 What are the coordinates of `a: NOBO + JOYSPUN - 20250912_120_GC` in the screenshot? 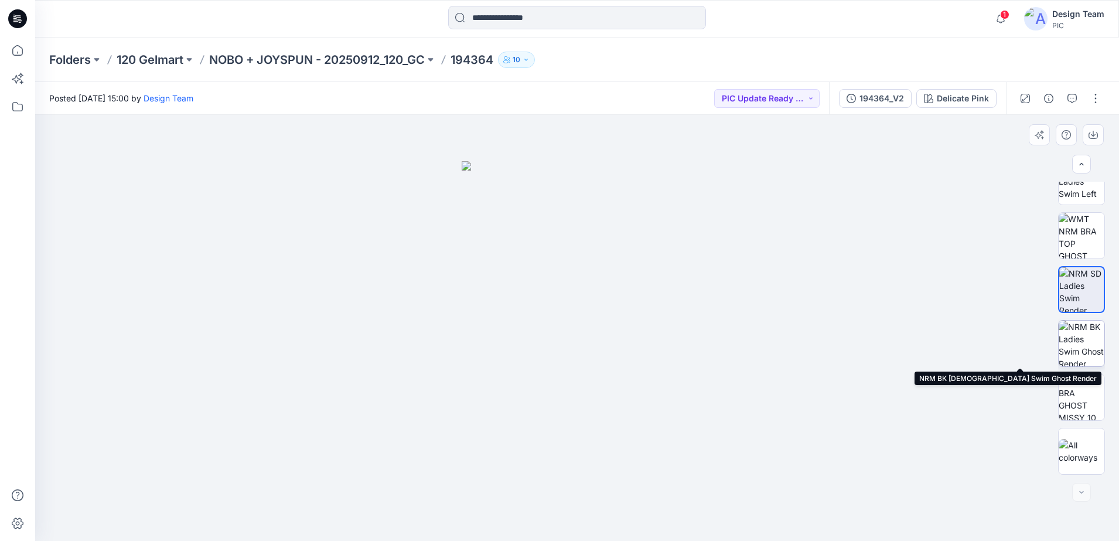 It's located at (317, 60).